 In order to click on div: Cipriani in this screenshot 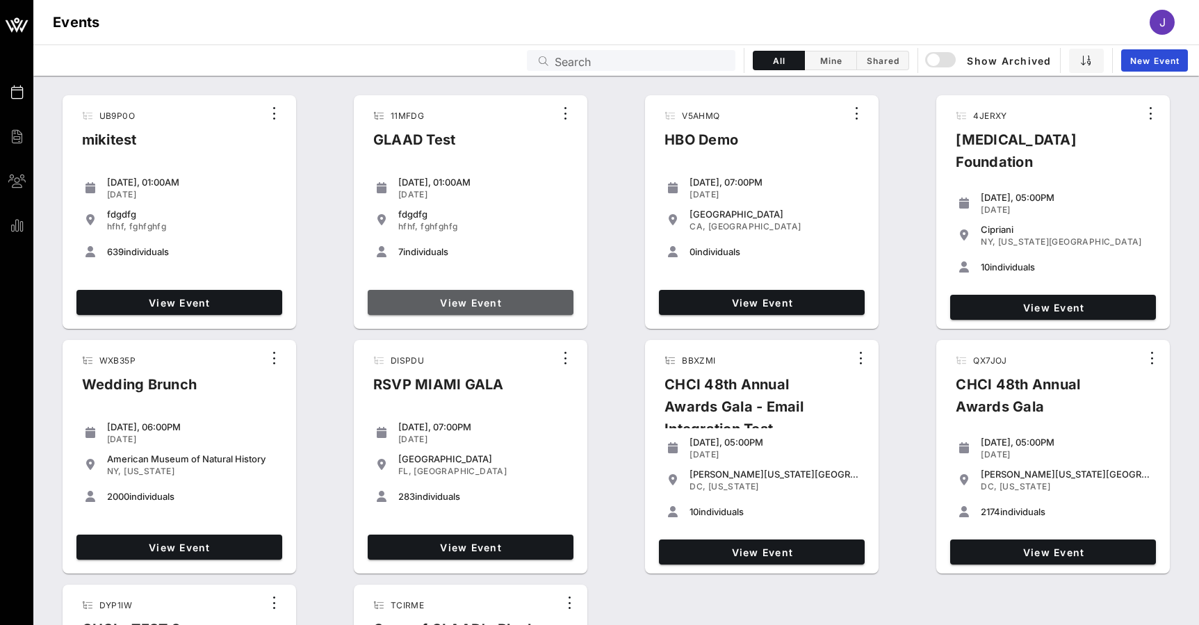, I will do `click(1066, 229)`.